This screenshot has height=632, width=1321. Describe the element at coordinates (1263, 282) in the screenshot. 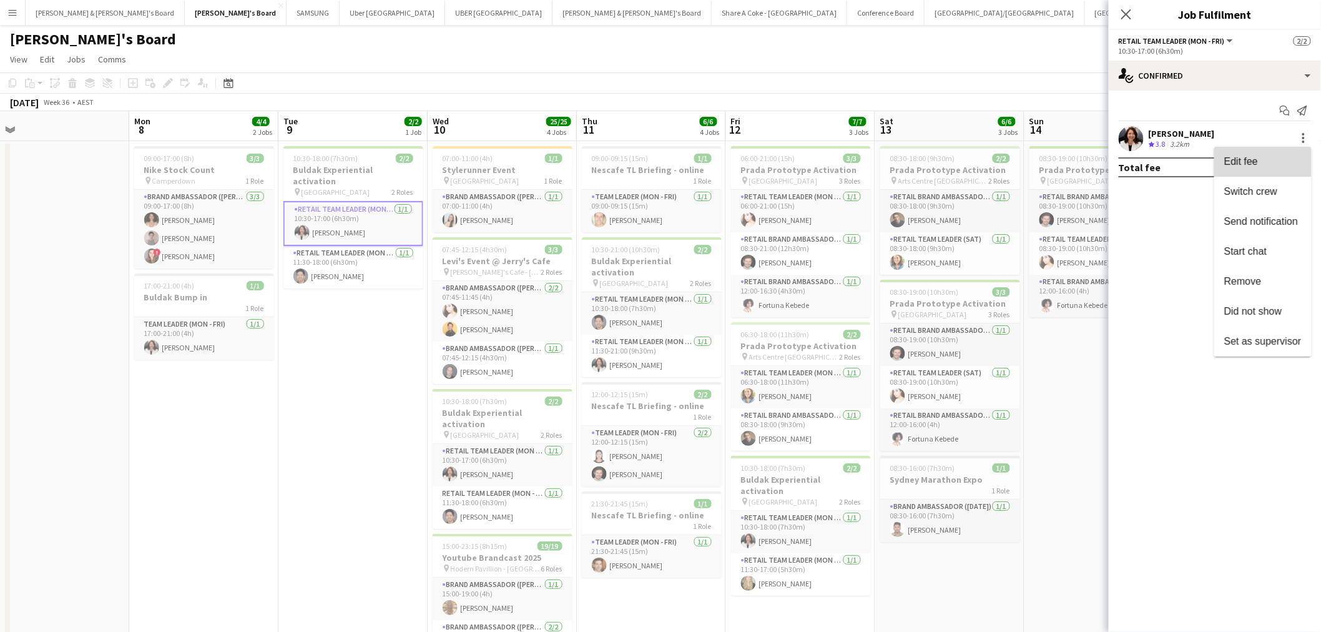

I see `button: Remove` at that location.